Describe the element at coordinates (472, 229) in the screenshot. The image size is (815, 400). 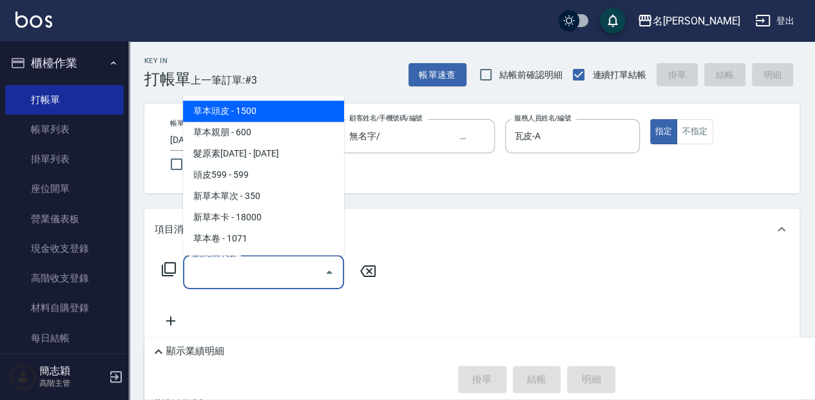
I see `div: 項目消費` at that location.